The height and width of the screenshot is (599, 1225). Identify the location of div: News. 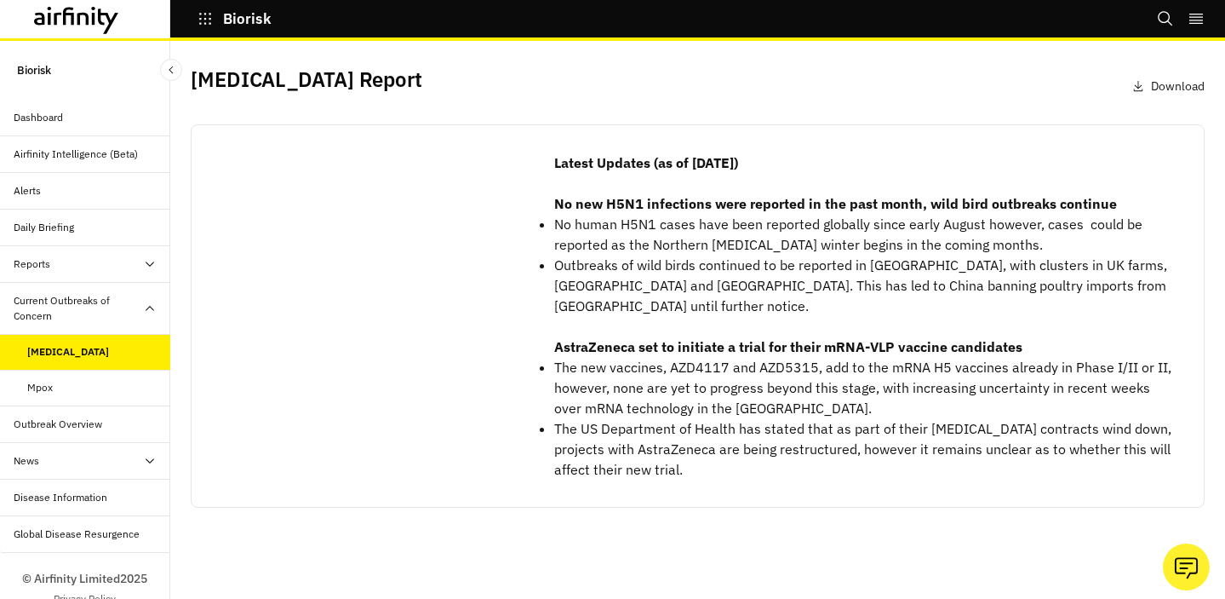
(26, 461).